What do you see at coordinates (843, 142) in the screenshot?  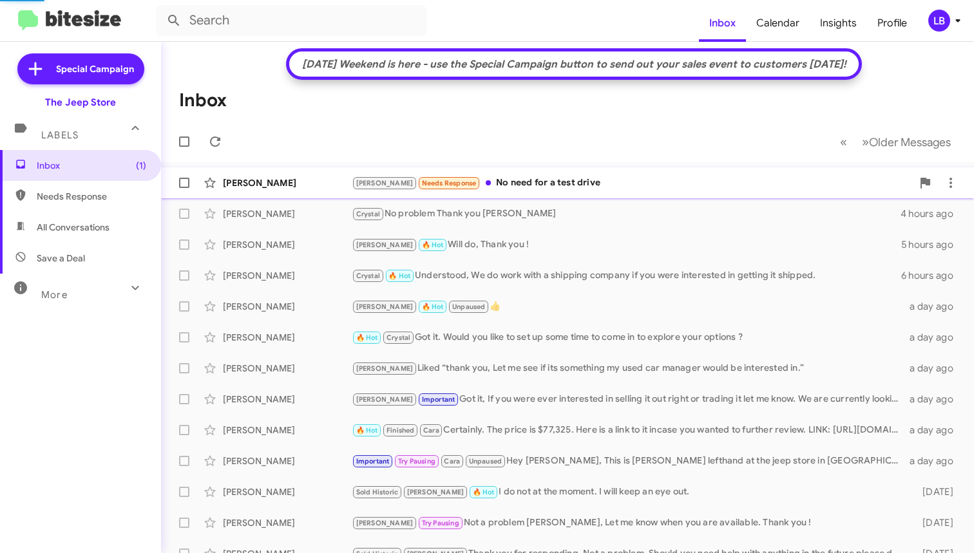 I see `button: Previous` at bounding box center [843, 142].